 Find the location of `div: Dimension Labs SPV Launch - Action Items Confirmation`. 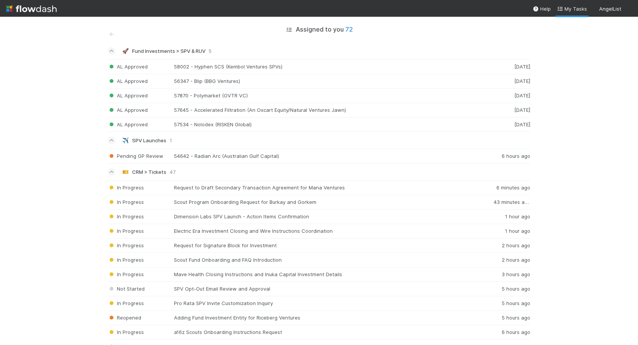

div: Dimension Labs SPV Launch - Action Items Confirmation is located at coordinates (329, 217).